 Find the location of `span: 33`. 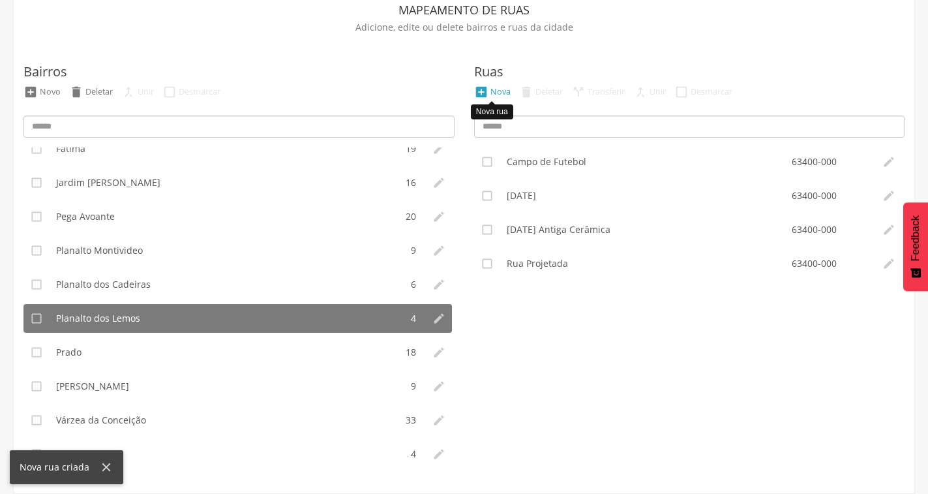

span: 33 is located at coordinates (411, 420).